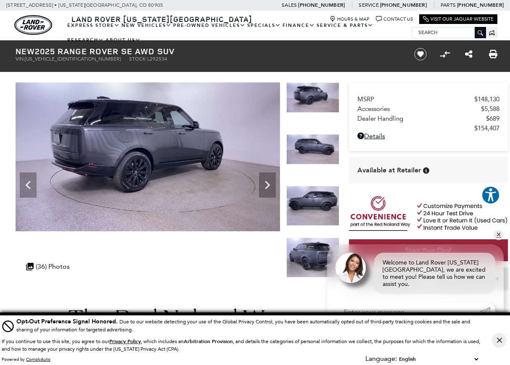 The width and height of the screenshot is (510, 365). Describe the element at coordinates (448, 5) in the screenshot. I see `span: Parts` at that location.